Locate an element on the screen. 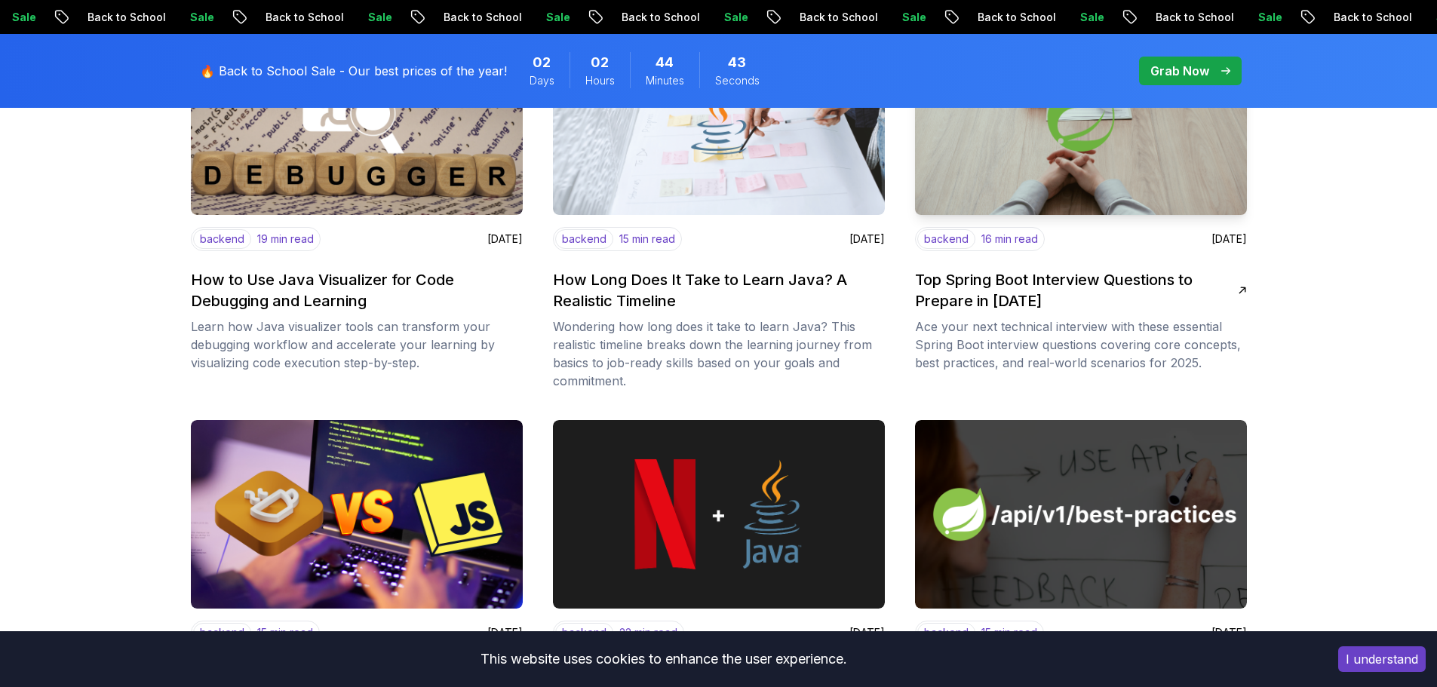 The width and height of the screenshot is (1437, 687). p: Learn how Java visualizer tools can transform your debugging workflow and accelerate your learnin... is located at coordinates (357, 345).